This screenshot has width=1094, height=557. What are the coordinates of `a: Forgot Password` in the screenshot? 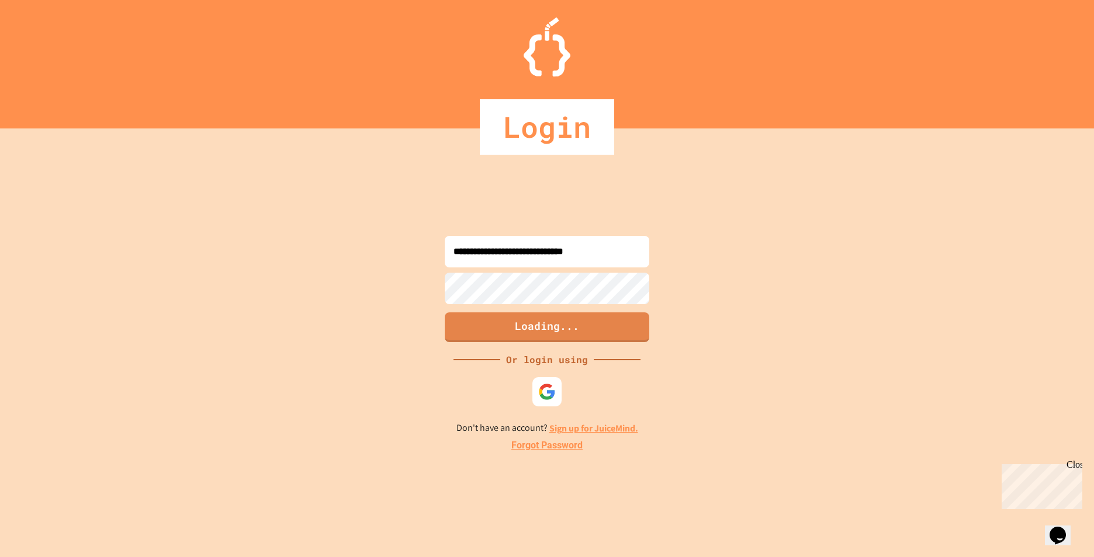 It's located at (547, 446).